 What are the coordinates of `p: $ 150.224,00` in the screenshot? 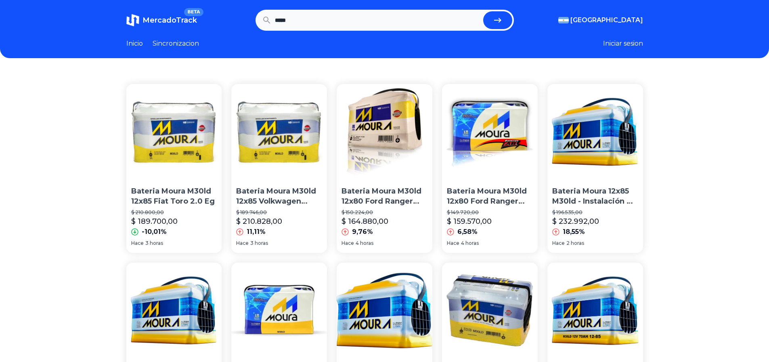 It's located at (385, 212).